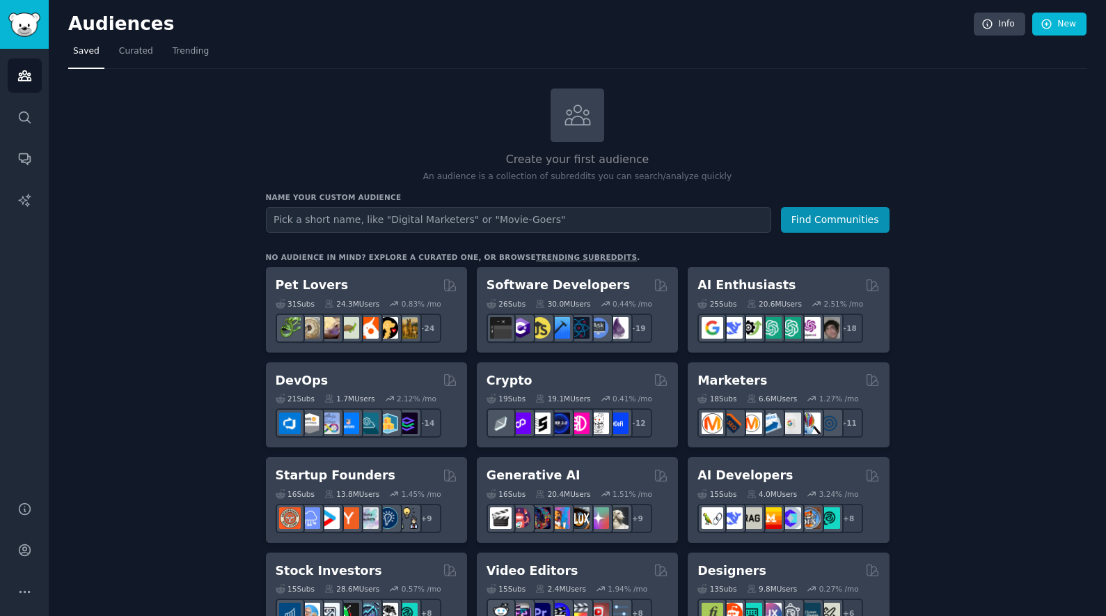  What do you see at coordinates (329, 423) in the screenshot?
I see `img: Docker_DevOps` at bounding box center [329, 423].